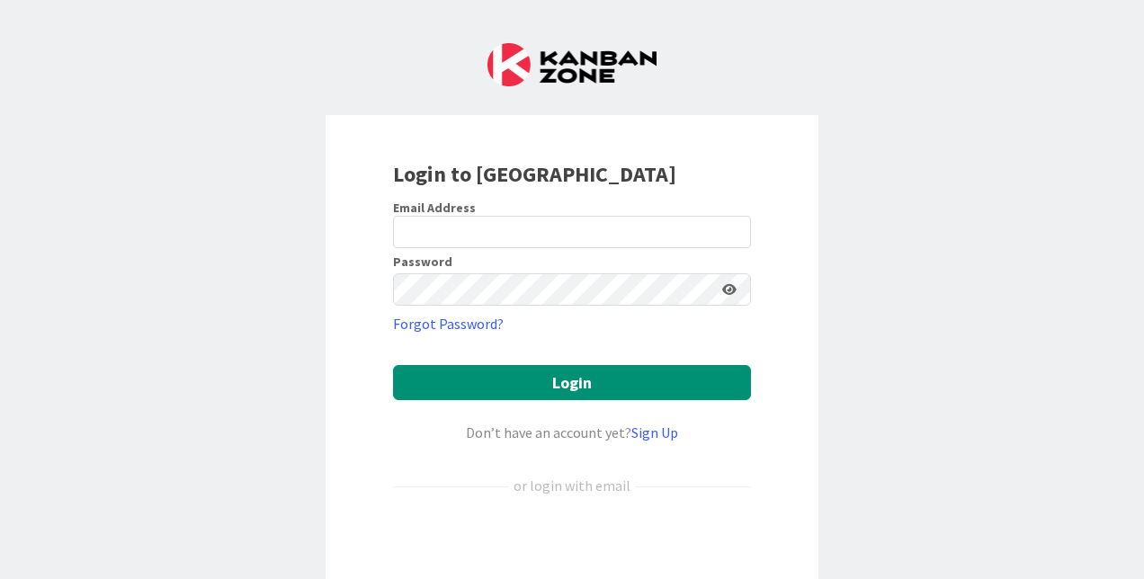 The height and width of the screenshot is (579, 1144). Describe the element at coordinates (572, 65) in the screenshot. I see `img: Kanban Zone` at that location.